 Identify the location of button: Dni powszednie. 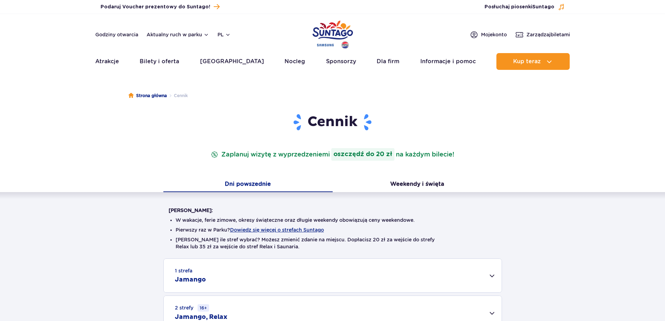
(248, 185).